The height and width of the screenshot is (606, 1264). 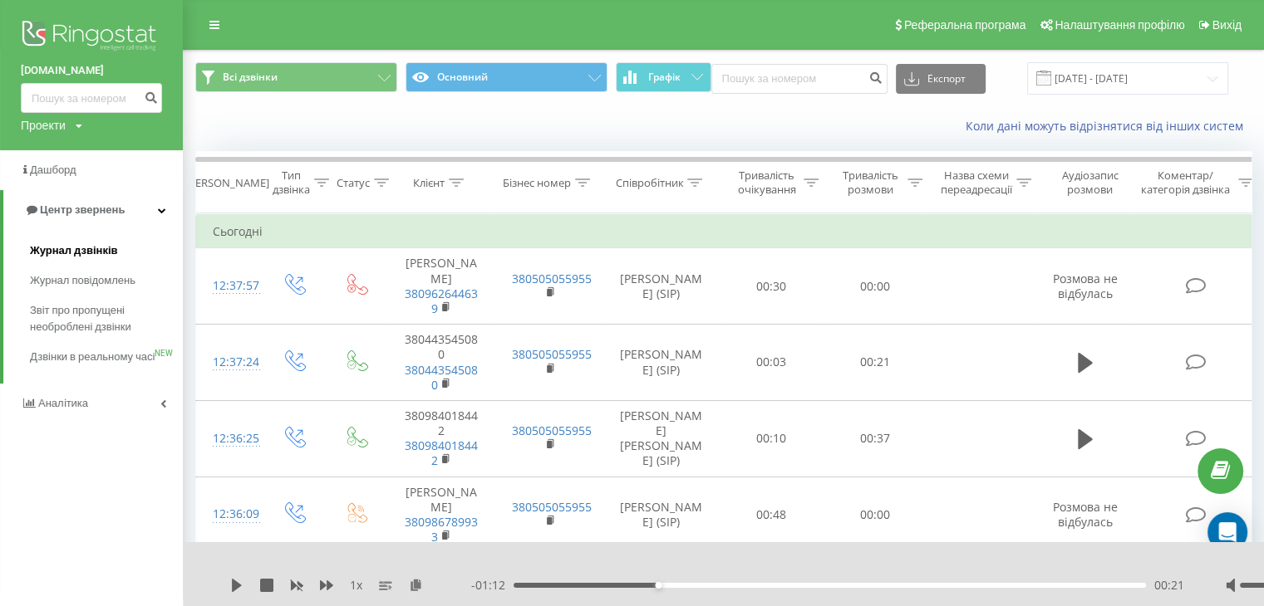 I want to click on button: Основний, so click(x=506, y=77).